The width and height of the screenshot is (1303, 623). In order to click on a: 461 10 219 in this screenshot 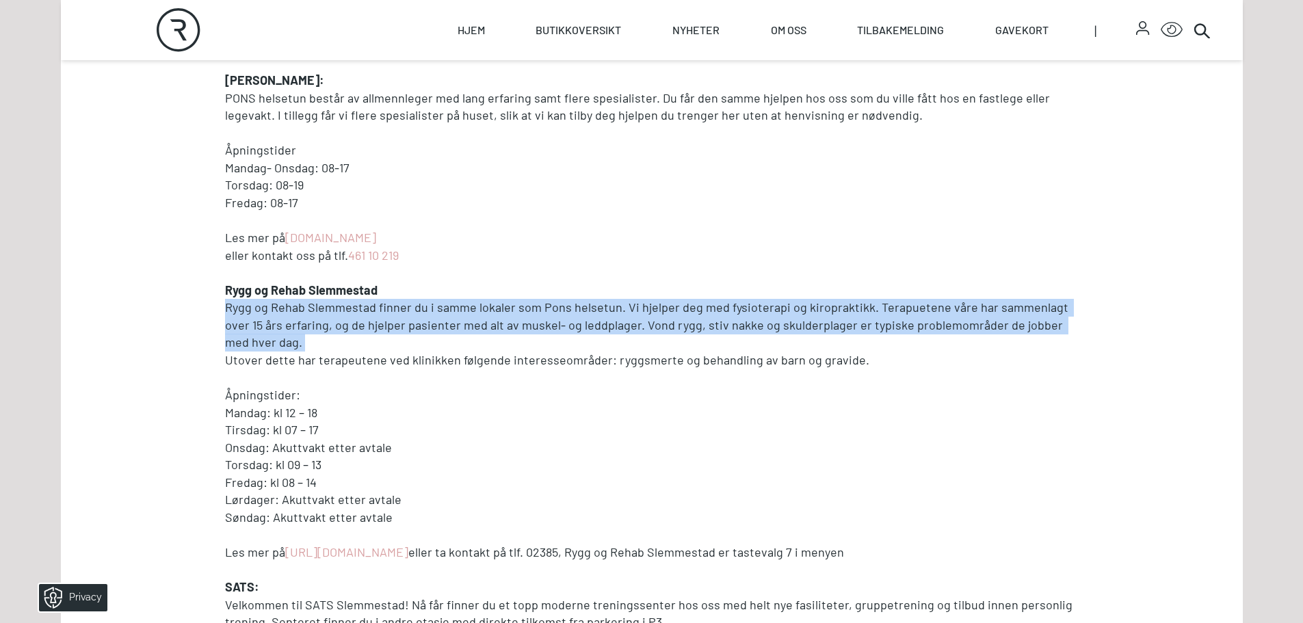, I will do `click(373, 255)`.